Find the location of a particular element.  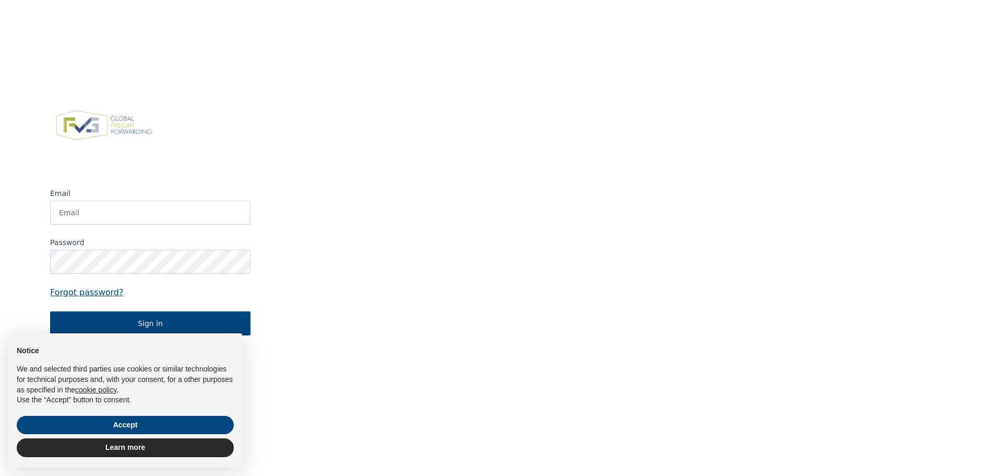

button: Accept is located at coordinates (125, 425).